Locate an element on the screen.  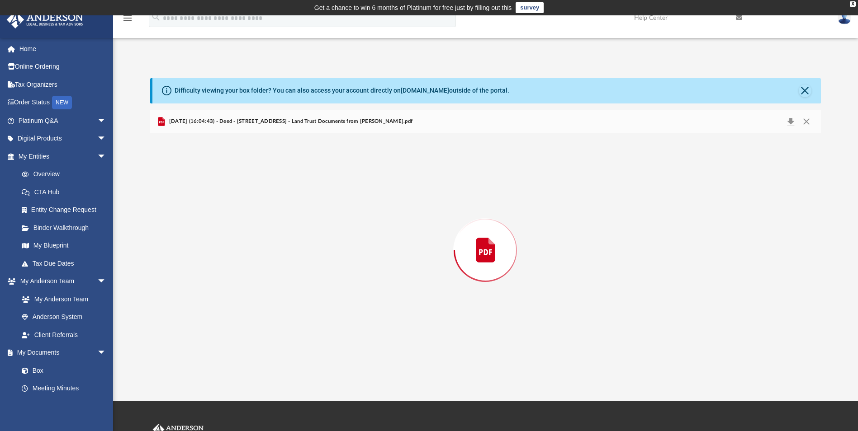
a: My Anderson Teamarrow_drop_down is located at coordinates (61, 282).